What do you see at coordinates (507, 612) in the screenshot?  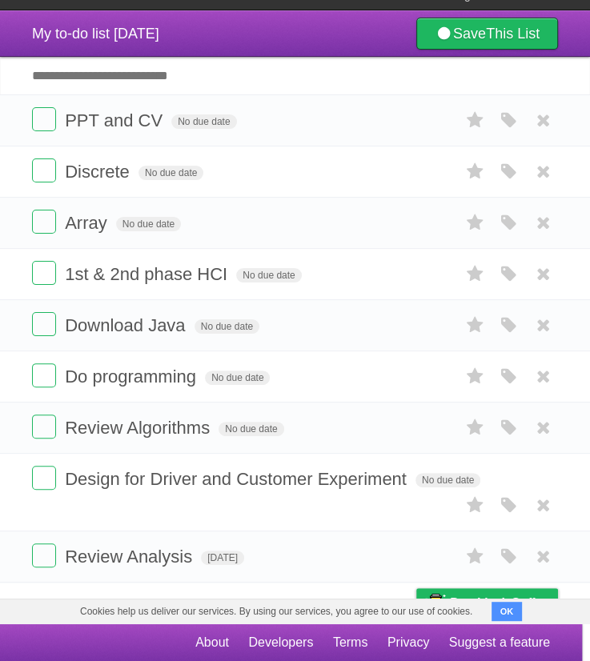 I see `button: OK` at bounding box center [507, 612].